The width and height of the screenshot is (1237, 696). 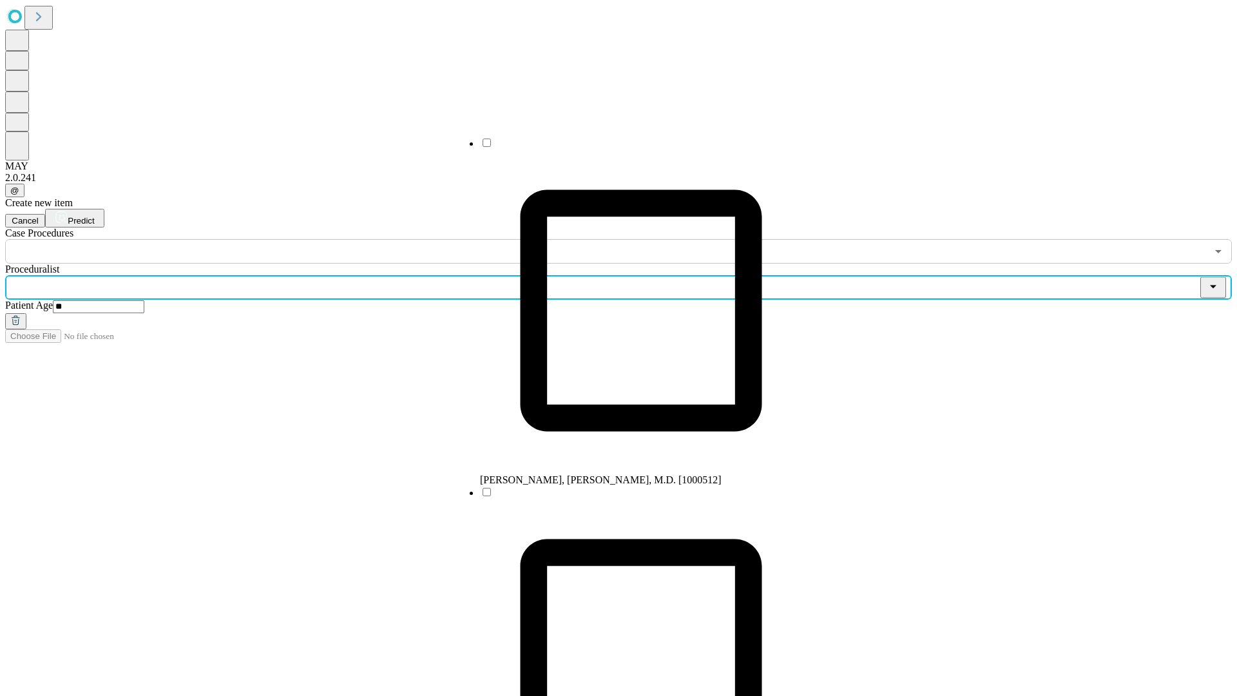 What do you see at coordinates (25, 220) in the screenshot?
I see `span: Cancel` at bounding box center [25, 220].